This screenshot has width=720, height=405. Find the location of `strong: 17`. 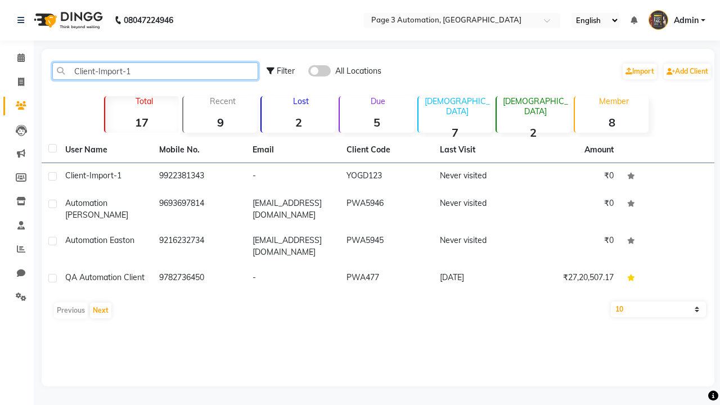

strong: 17 is located at coordinates (142, 122).